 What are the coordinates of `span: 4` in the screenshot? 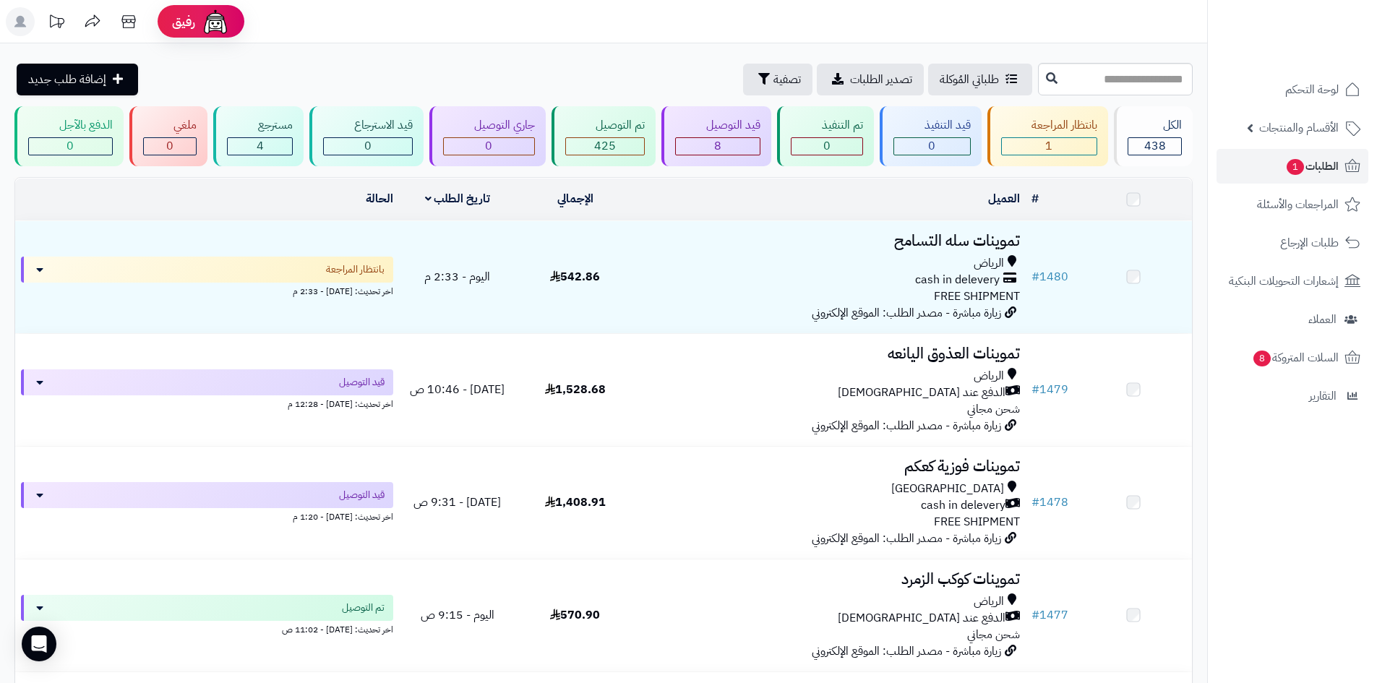 It's located at (260, 146).